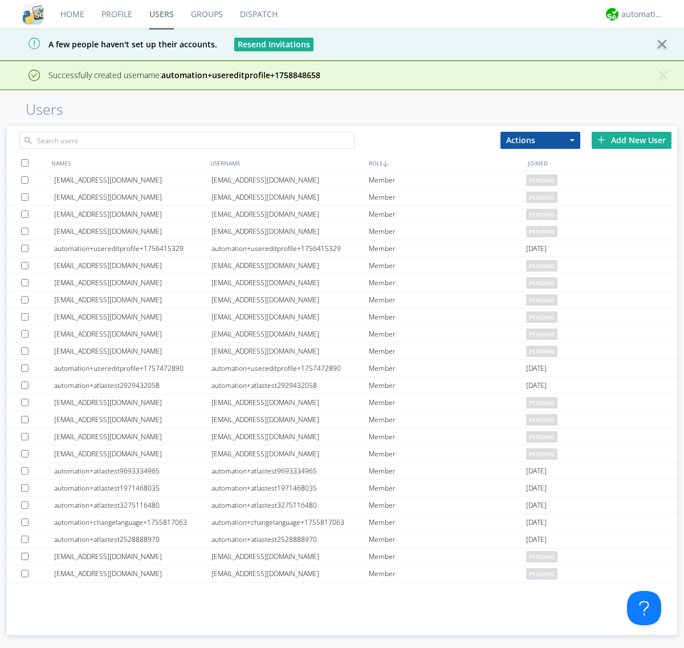 This screenshot has width=684, height=648. What do you see at coordinates (133, 539) in the screenshot?
I see `div: automation+atlastest2528888970` at bounding box center [133, 539].